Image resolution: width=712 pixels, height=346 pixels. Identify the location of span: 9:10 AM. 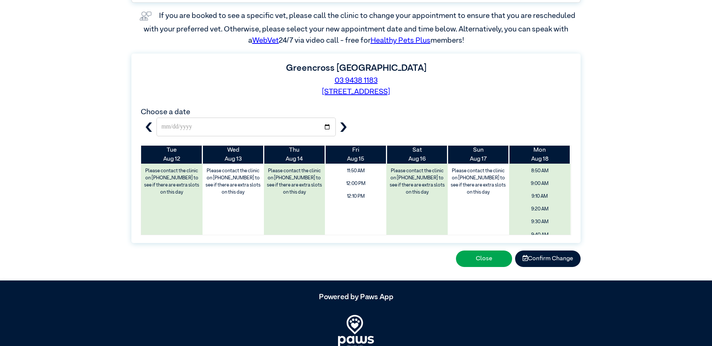
(540, 196).